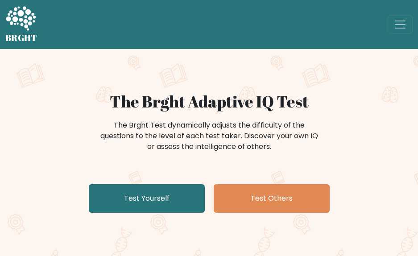  Describe the element at coordinates (209, 101) in the screenshot. I see `h1: The Brght Adaptive IQ Test` at that location.